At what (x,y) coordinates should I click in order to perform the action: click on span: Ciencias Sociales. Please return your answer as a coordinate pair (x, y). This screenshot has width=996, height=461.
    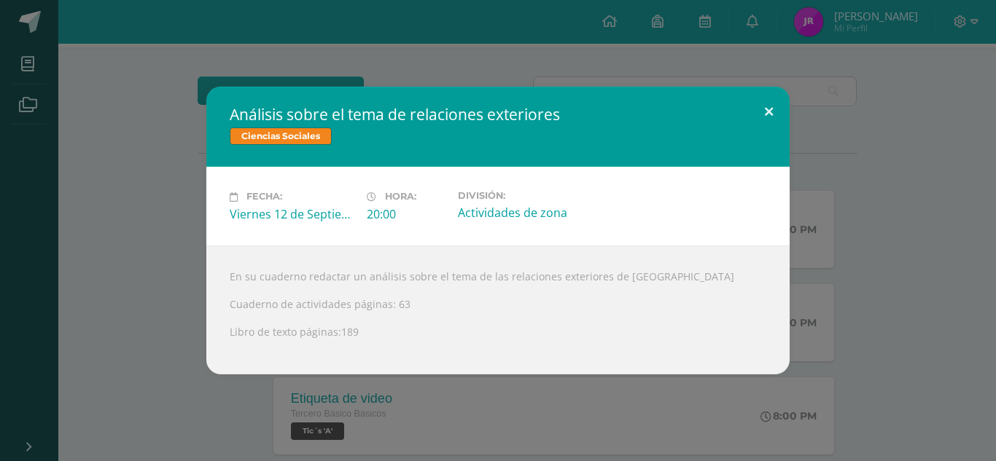
    Looking at the image, I should click on (281, 136).